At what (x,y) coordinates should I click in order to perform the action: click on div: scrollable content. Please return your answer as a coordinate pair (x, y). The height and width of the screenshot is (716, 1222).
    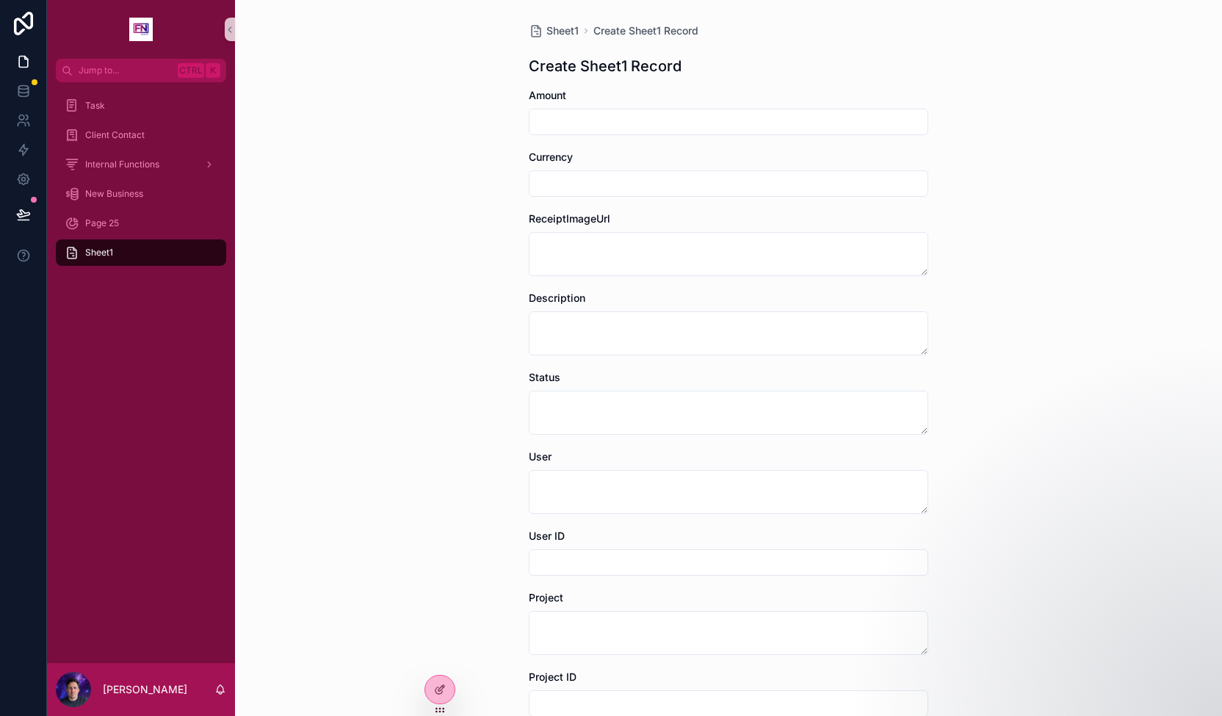
    Looking at the image, I should click on (141, 184).